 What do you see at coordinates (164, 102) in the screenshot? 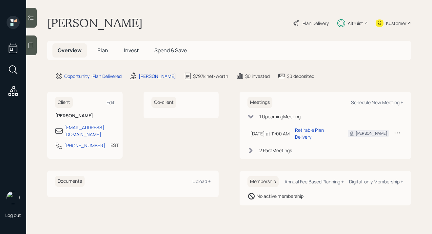
I see `h6: Co-client` at bounding box center [164, 102].